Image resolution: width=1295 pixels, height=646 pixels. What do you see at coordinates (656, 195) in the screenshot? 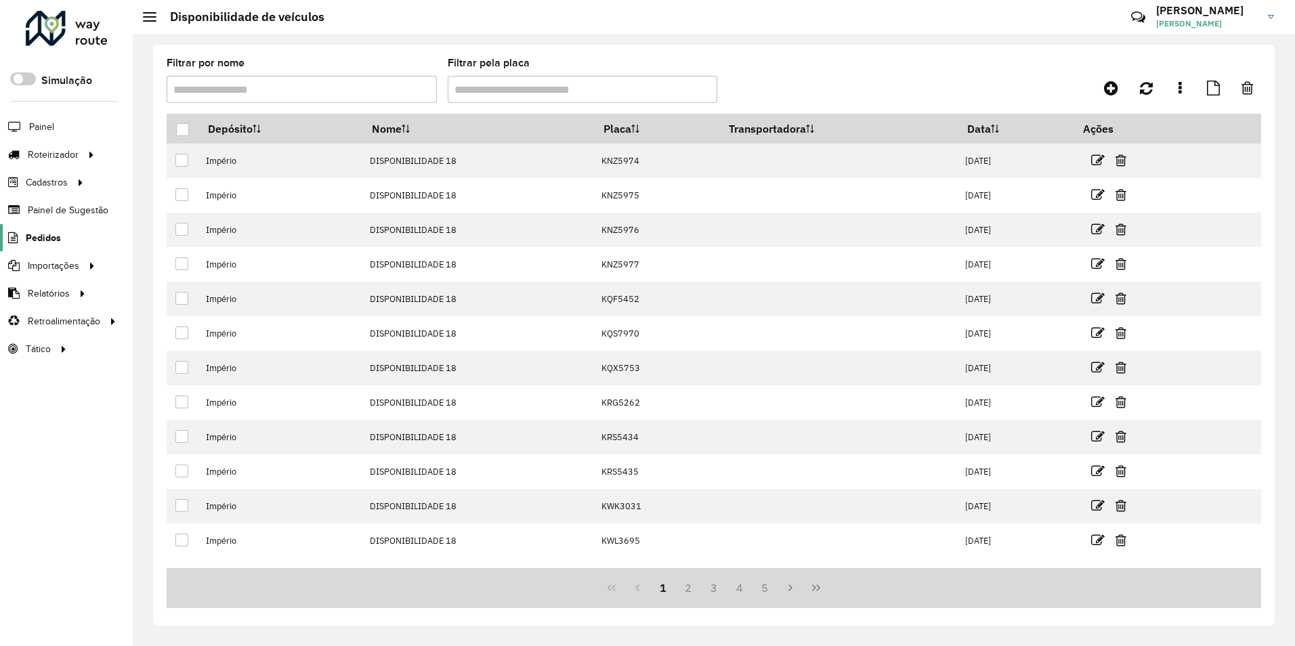
I see `td: KNZ5975` at bounding box center [656, 195].